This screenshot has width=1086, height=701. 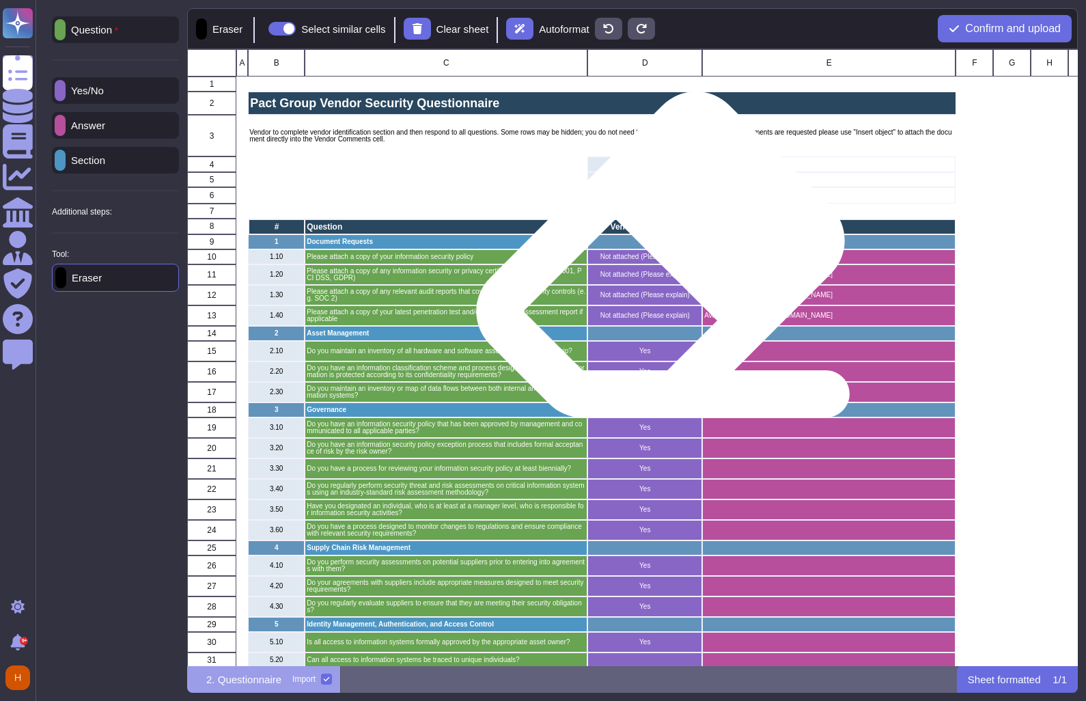 I want to click on div: 5, so click(x=212, y=180).